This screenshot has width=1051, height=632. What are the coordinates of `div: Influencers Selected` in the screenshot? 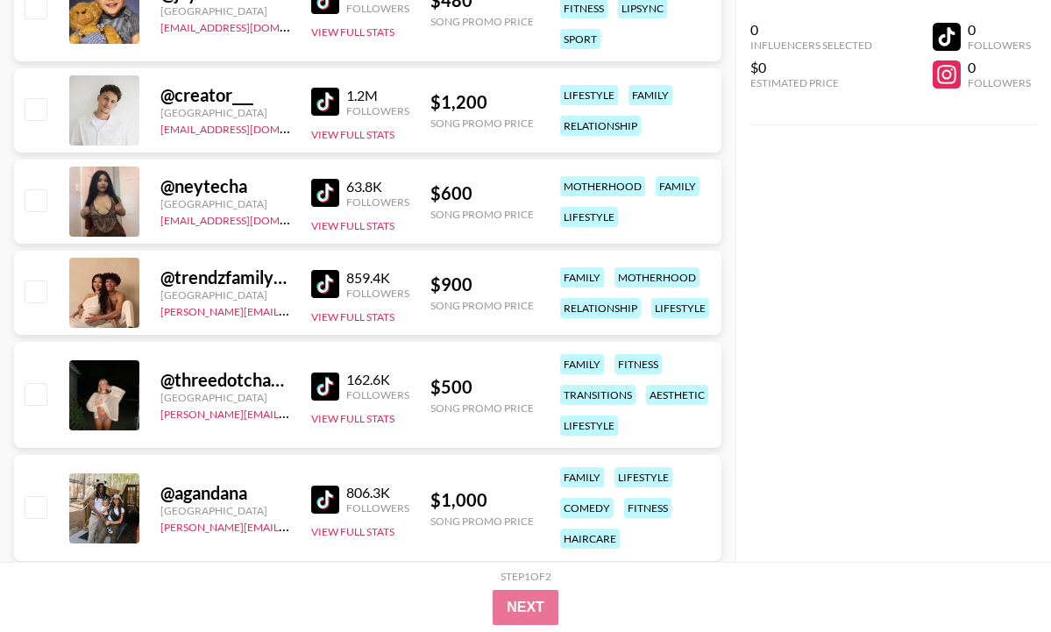 It's located at (811, 45).